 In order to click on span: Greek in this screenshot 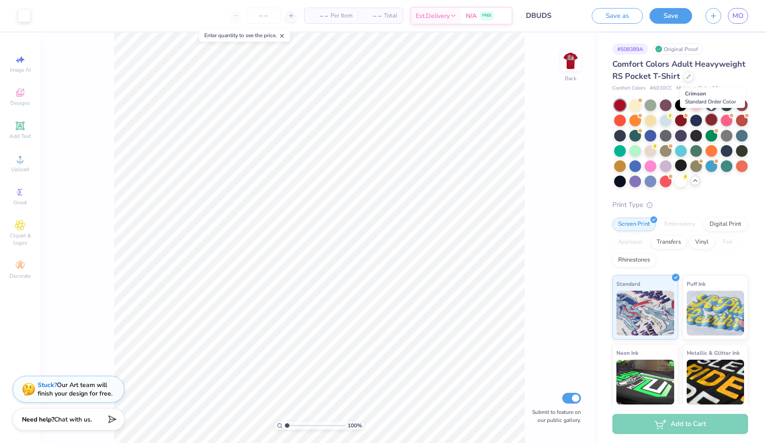, I will do `click(20, 202)`.